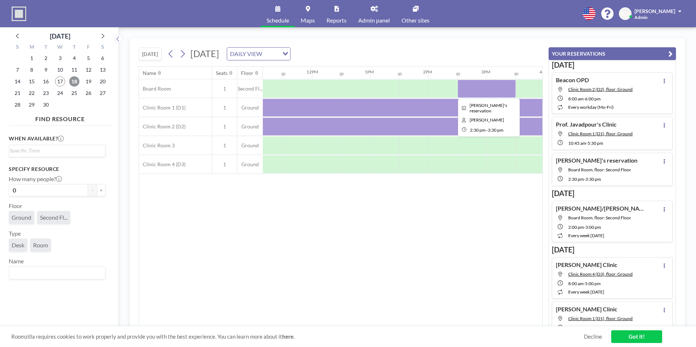 The image size is (696, 347). Describe the element at coordinates (17, 82) in the screenshot. I see `span: Sunday, September 14, 2025` at that location.